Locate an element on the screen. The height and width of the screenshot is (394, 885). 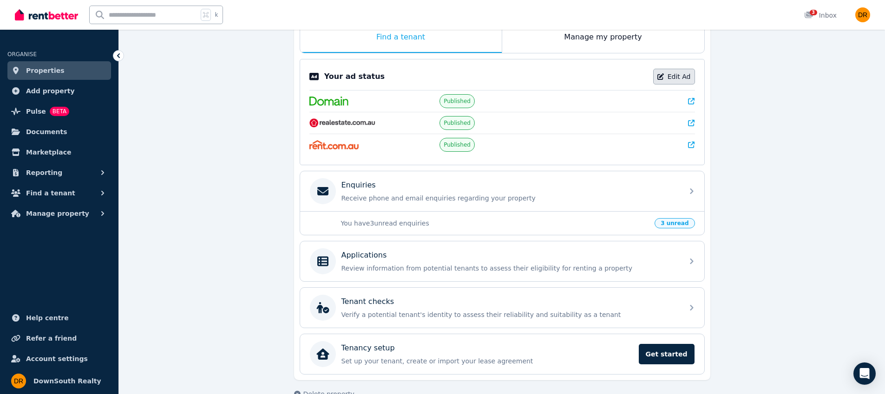
a: Add property is located at coordinates (59, 91).